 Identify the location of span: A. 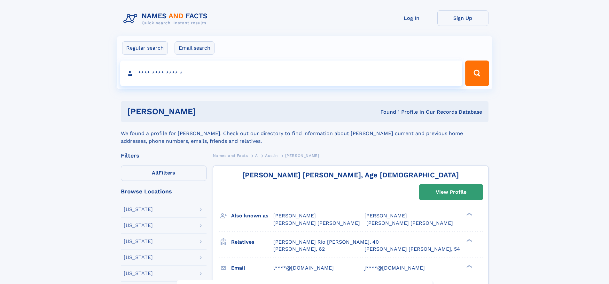
(256, 155).